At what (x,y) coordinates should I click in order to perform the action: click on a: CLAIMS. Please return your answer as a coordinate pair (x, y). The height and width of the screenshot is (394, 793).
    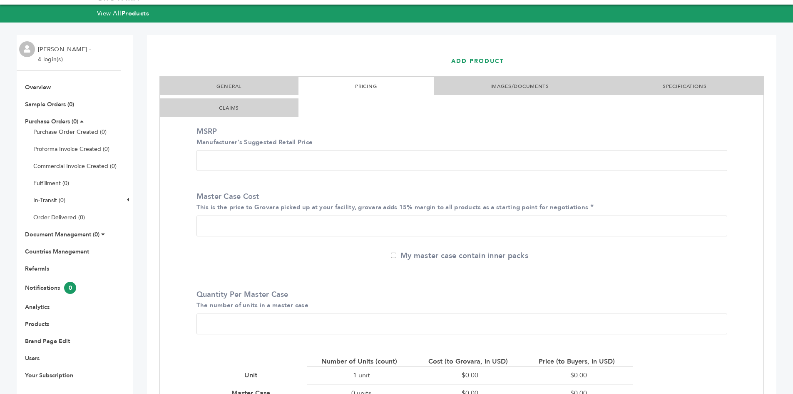
    Looking at the image, I should click on (229, 108).